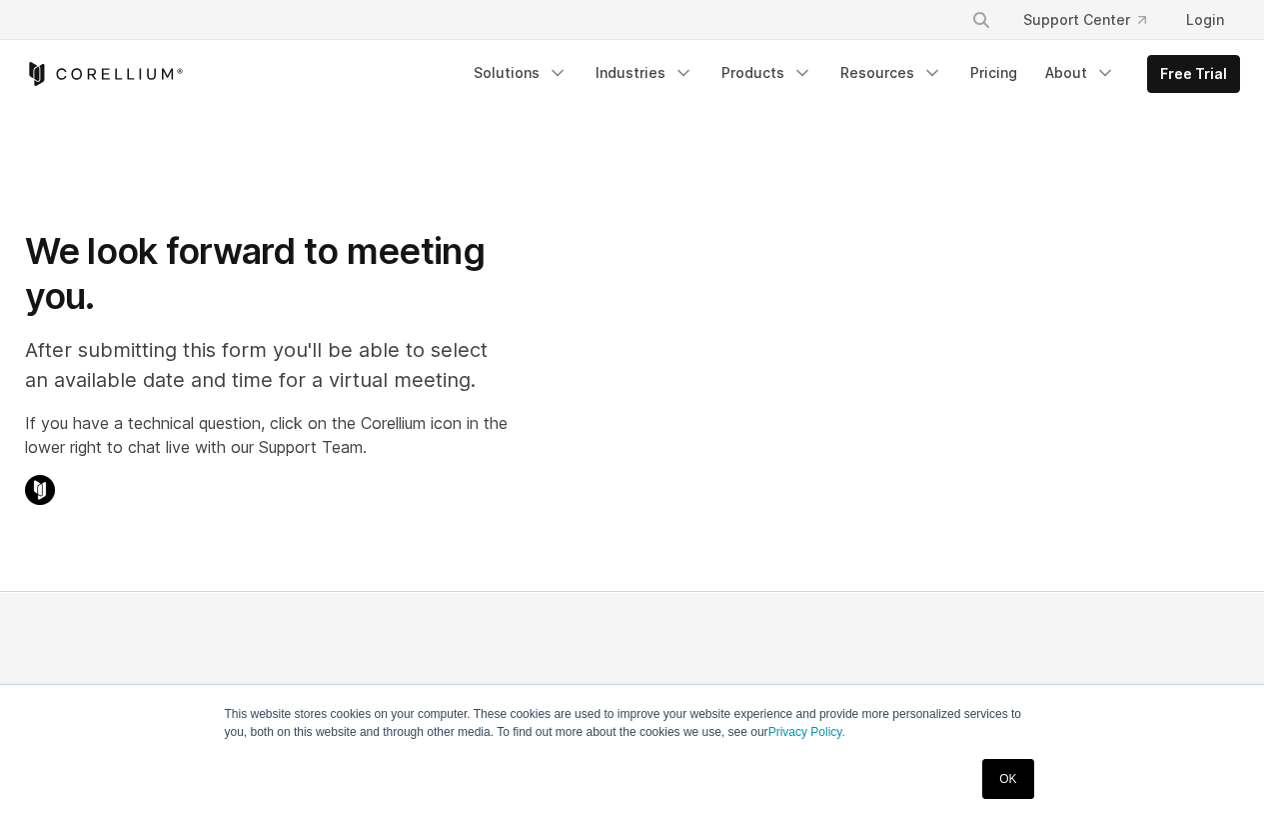  What do you see at coordinates (104, 74) in the screenshot?
I see `a: Corellium Home` at bounding box center [104, 74].